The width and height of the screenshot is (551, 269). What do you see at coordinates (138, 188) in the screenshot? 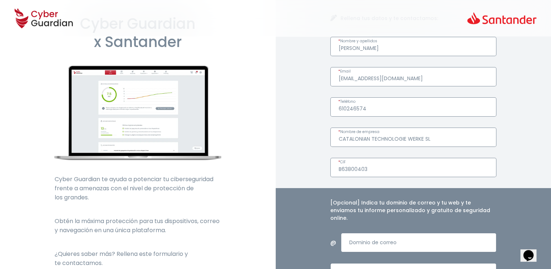
I see `p: Cyber Guardian te ayuda a potenciar tu ciberseguridad frente a amenazas con el nivel de protecció...` at bounding box center [138, 188].